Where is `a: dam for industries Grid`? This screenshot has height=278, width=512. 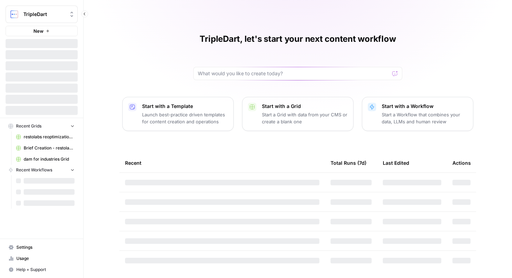
a: dam for industries Grid is located at coordinates (45, 159).